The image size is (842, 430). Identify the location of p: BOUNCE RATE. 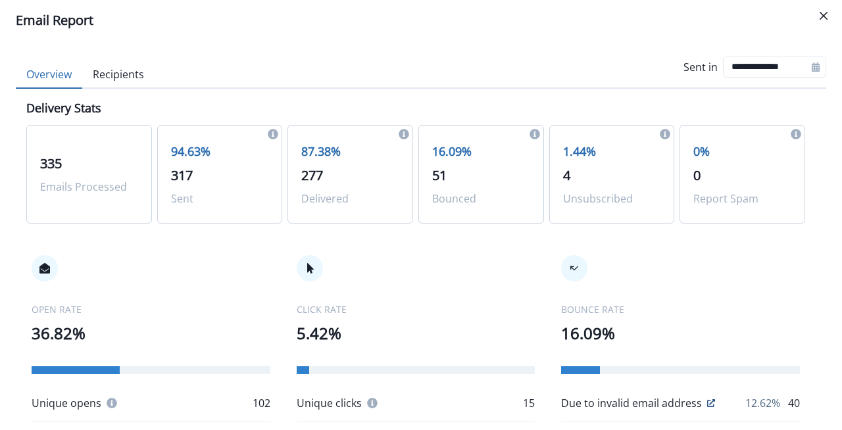
(680, 309).